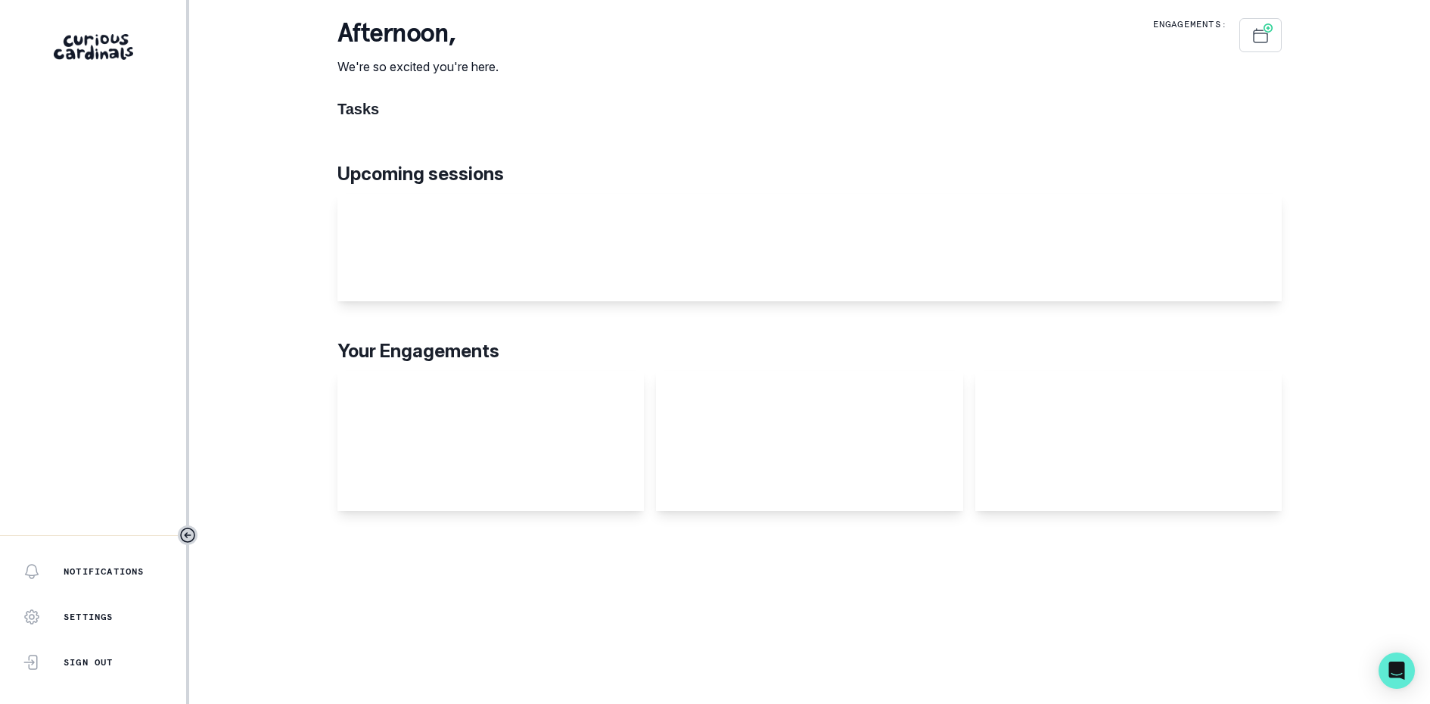  What do you see at coordinates (1397, 670) in the screenshot?
I see `div: Open Intercom Messenger` at bounding box center [1397, 670].